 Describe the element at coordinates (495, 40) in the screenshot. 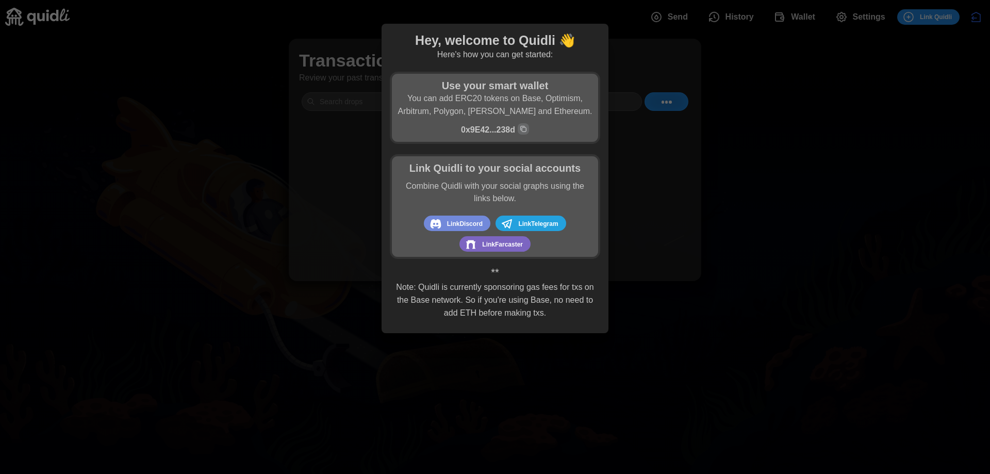

I see `h1: Hey, welcome to Quidli 👋` at that location.